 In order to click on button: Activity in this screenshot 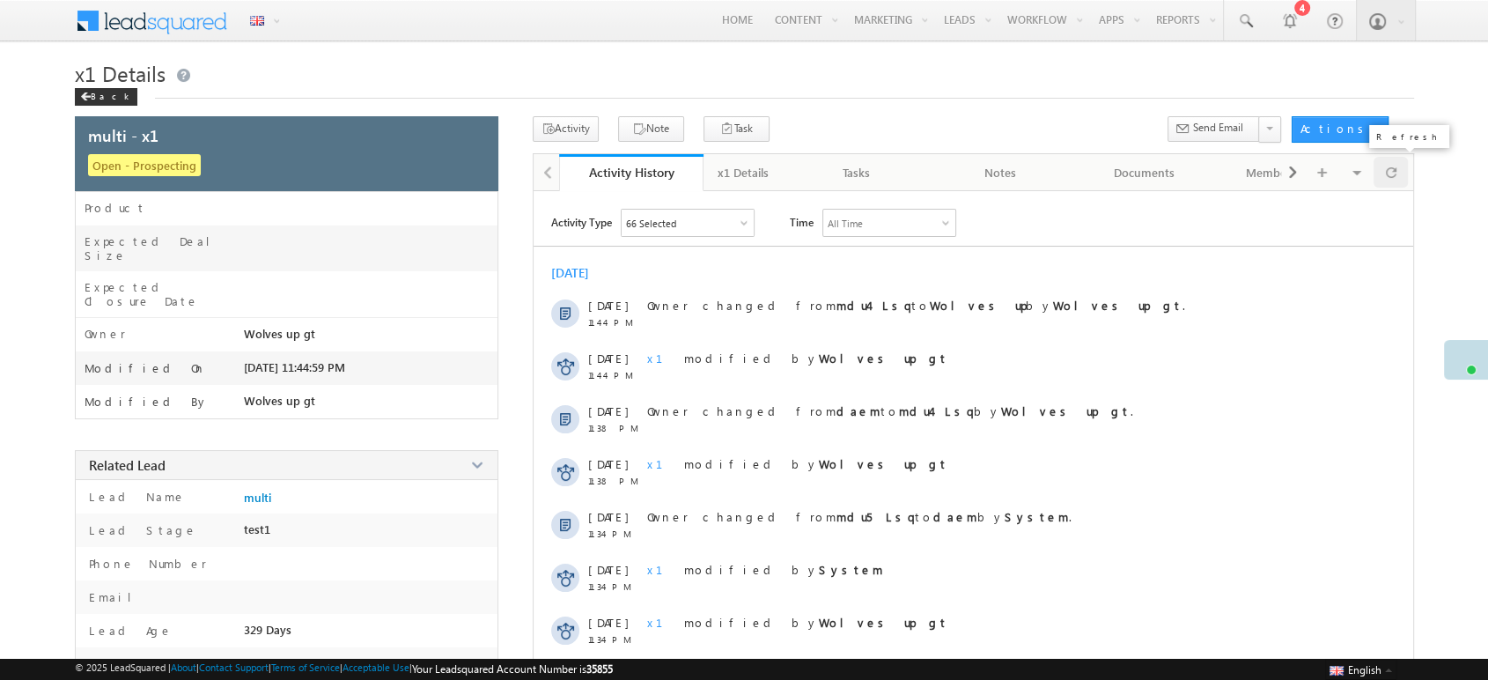, I will do `click(565, 129)`.